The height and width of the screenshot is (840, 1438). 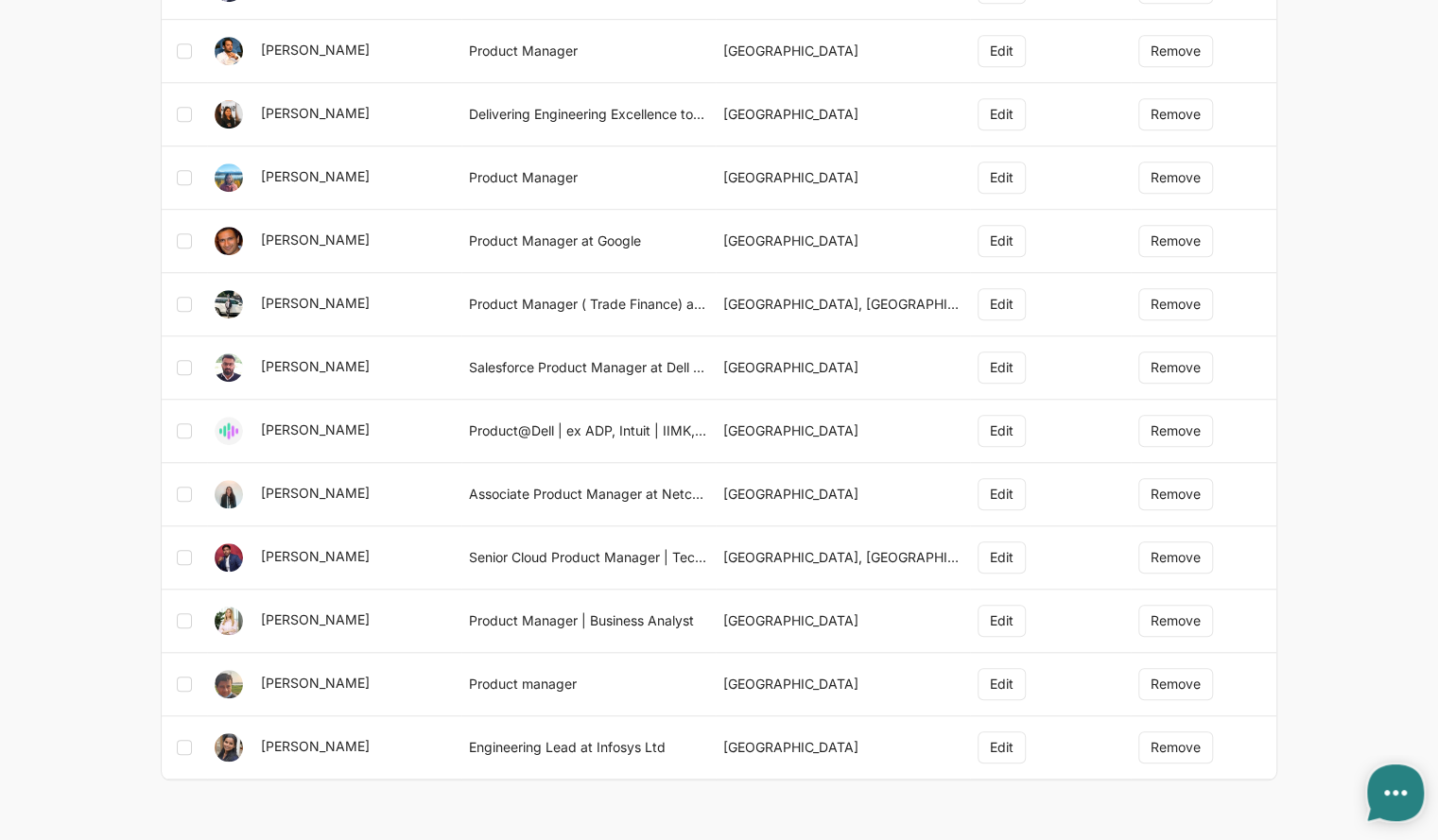 What do you see at coordinates (588, 685) in the screenshot?
I see `td: Product manager` at bounding box center [588, 685].